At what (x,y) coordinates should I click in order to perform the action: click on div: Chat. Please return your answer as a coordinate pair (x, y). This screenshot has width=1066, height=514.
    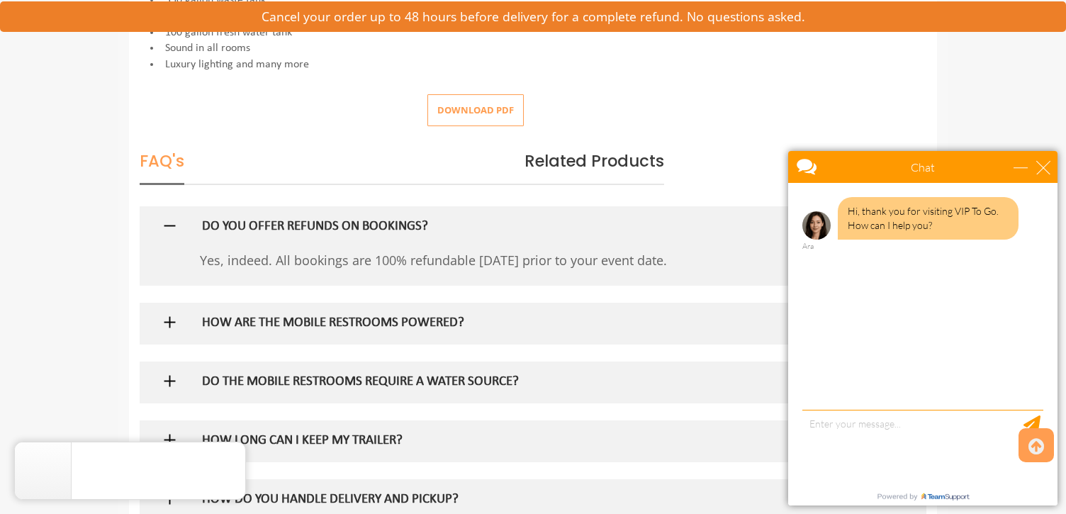
    Looking at the image, I should click on (143, 24).